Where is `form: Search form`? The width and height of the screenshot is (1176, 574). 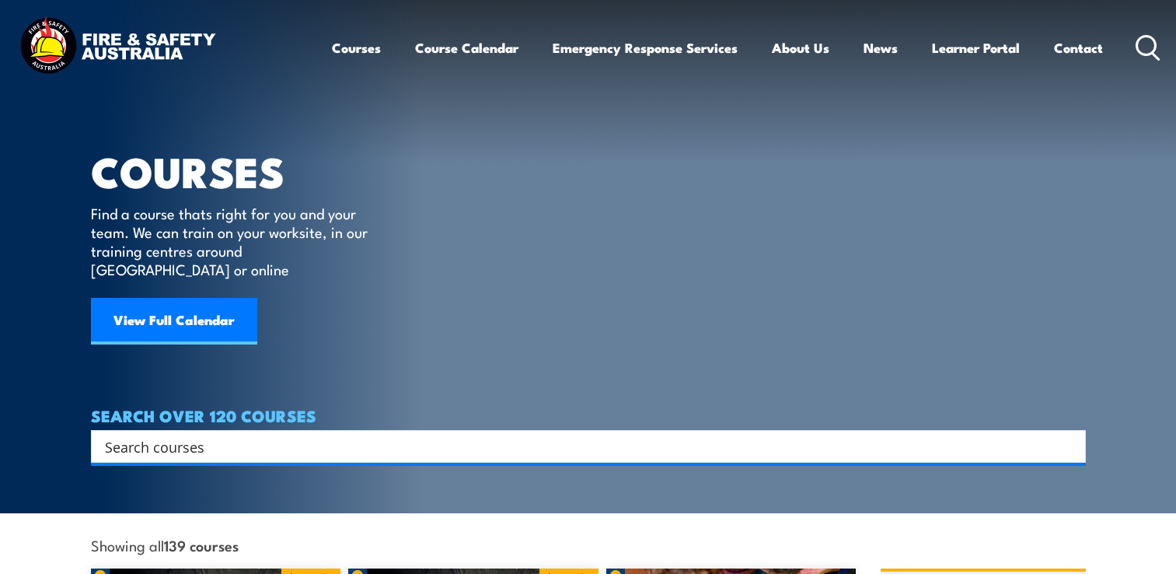 form: Search form is located at coordinates (581, 446).